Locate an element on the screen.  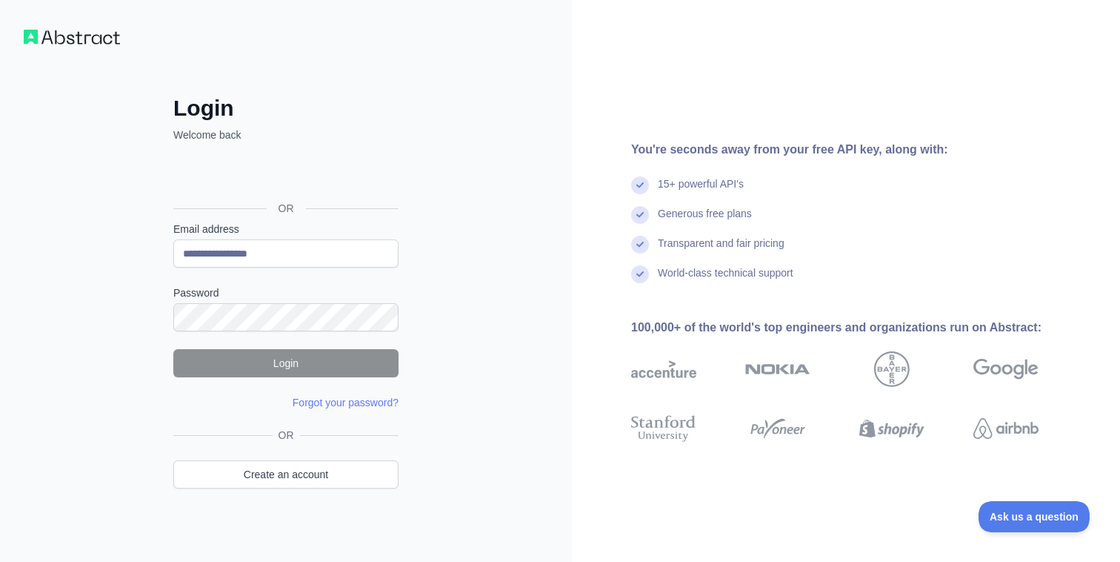
a: Create an account is located at coordinates (286, 474).